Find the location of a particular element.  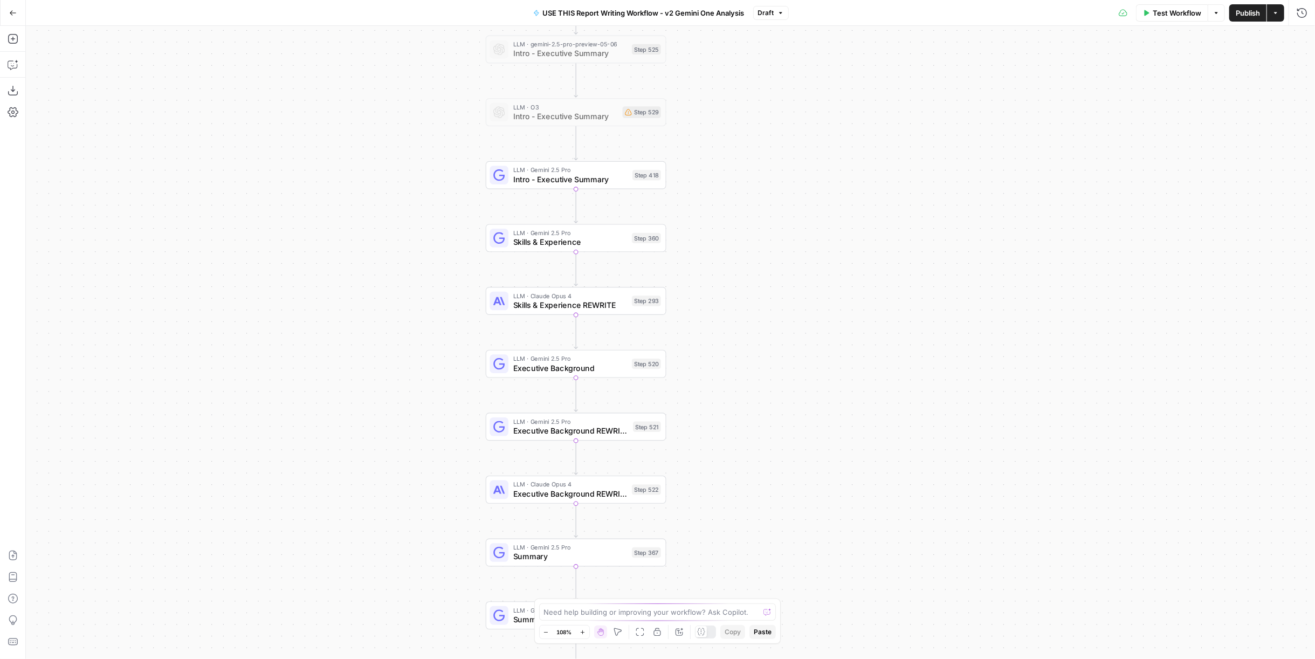

g: Edge from step_520 to step_521 is located at coordinates (576, 394).